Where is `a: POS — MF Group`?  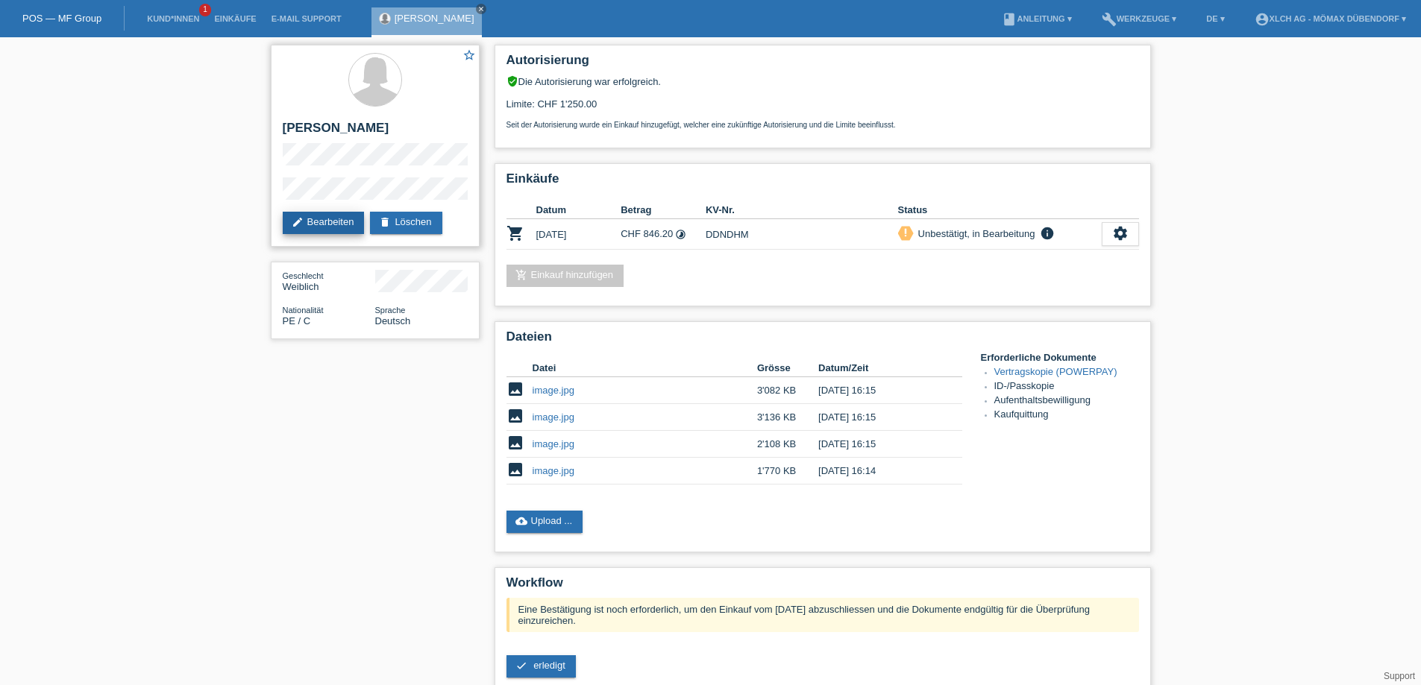 a: POS — MF Group is located at coordinates (62, 18).